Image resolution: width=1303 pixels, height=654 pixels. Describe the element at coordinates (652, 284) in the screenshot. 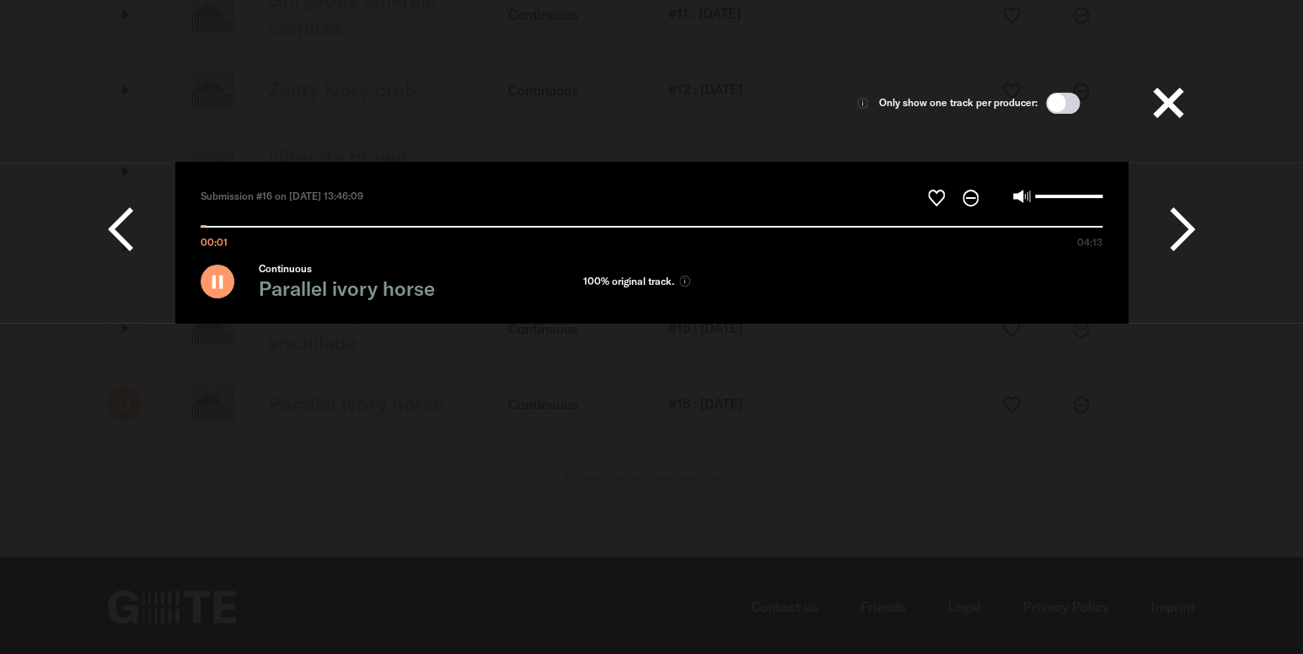

I see `summary: Continuous Parallel ivory horse 100% original track.` at that location.